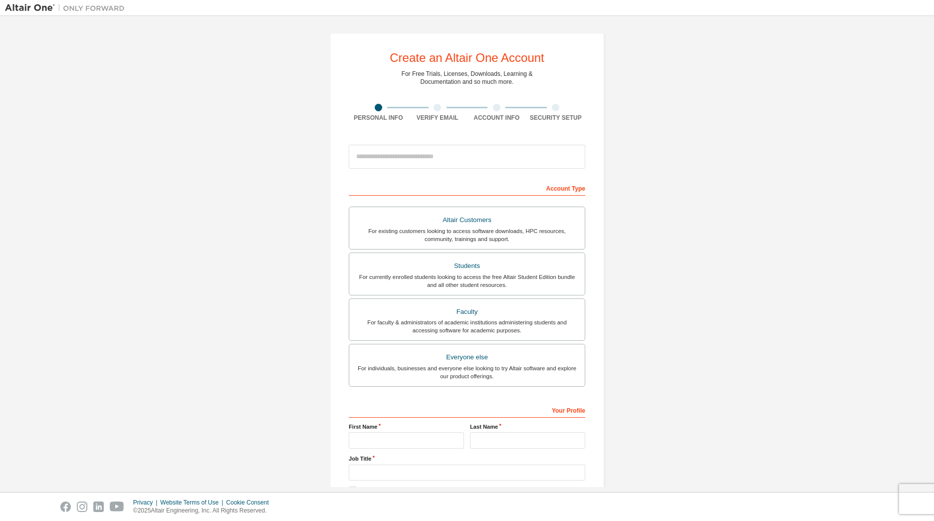 This screenshot has width=934, height=521. Describe the element at coordinates (467, 266) in the screenshot. I see `div: Students` at that location.